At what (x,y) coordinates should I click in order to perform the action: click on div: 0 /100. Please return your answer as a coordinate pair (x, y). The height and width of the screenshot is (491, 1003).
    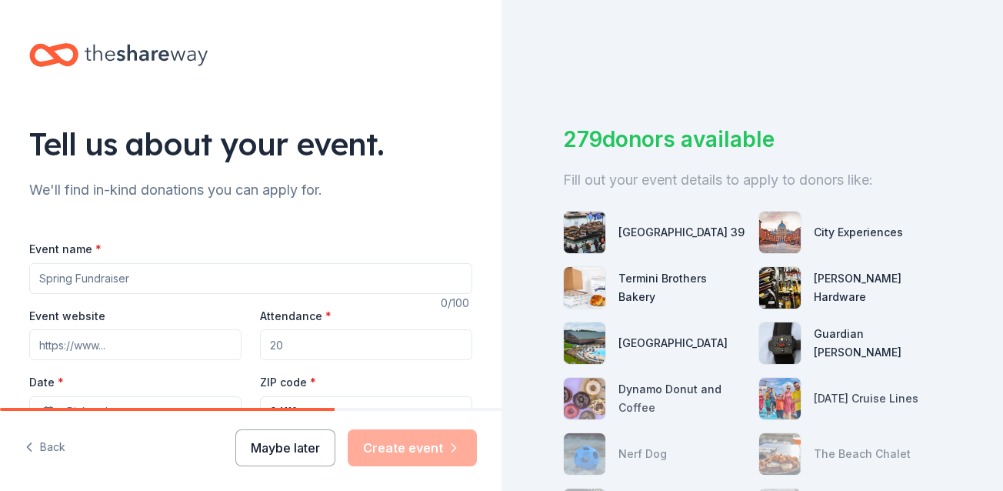
    Looking at the image, I should click on (456, 303).